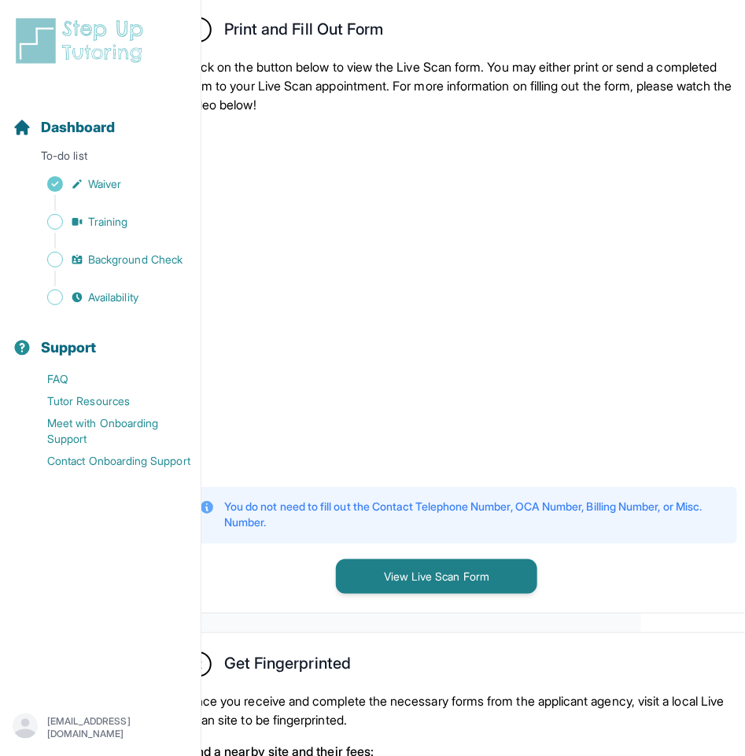  What do you see at coordinates (106, 401) in the screenshot?
I see `a: Tutor Resources` at bounding box center [106, 401].